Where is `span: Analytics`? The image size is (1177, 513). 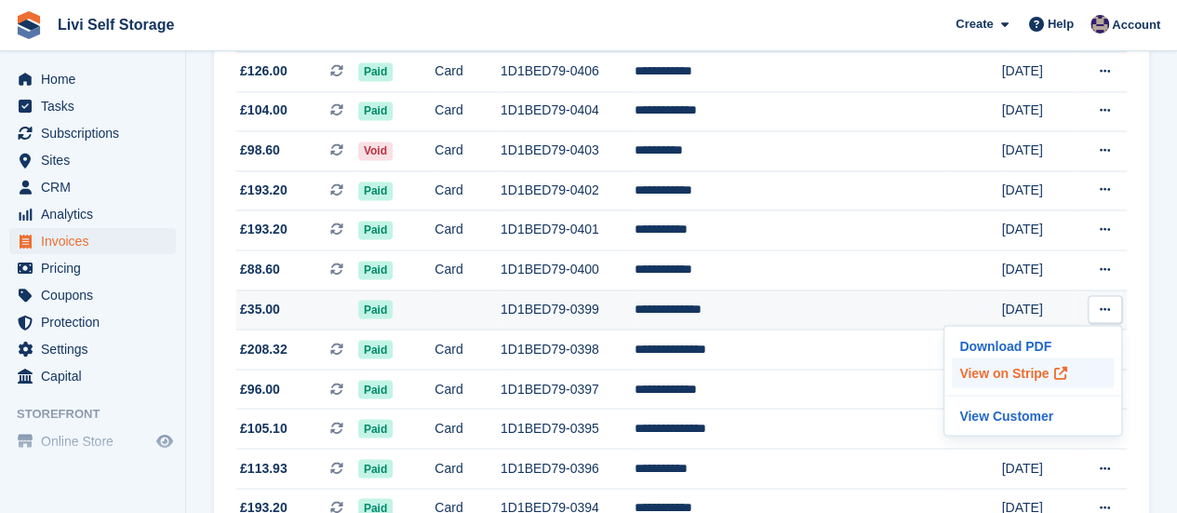
span: Analytics is located at coordinates (97, 214).